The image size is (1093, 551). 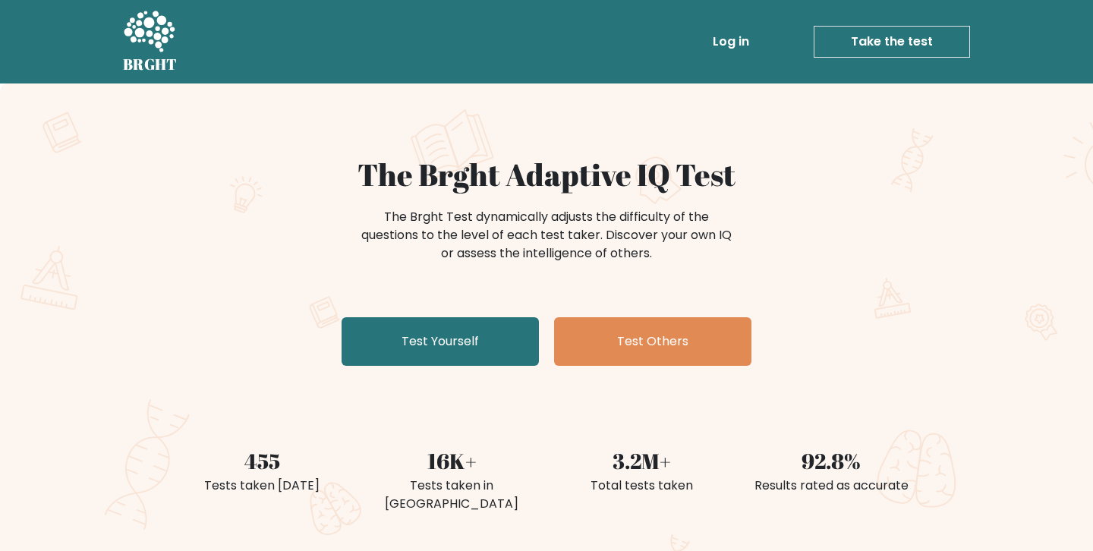 I want to click on a: BRGHT, so click(x=150, y=42).